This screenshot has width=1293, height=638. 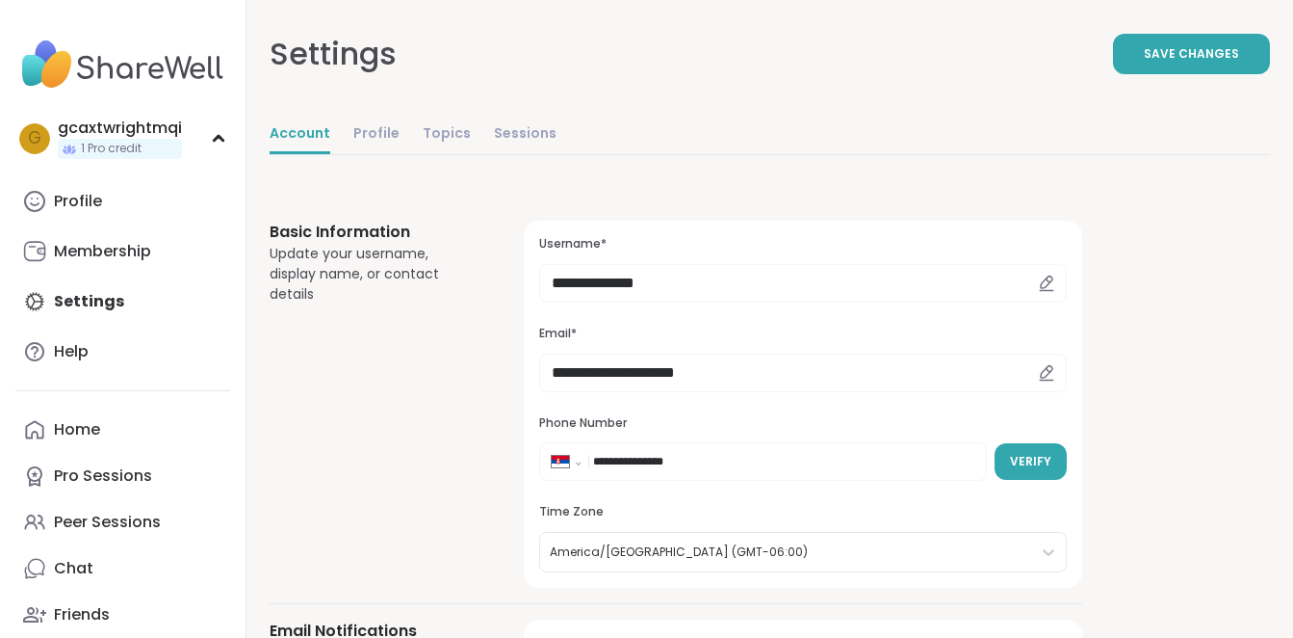 I want to click on div: Home, so click(x=77, y=430).